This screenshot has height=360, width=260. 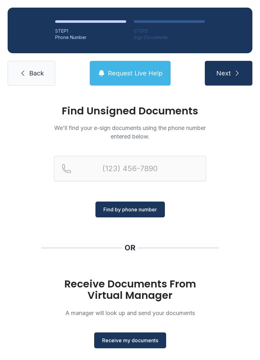 I want to click on div: Phone Number, so click(x=91, y=37).